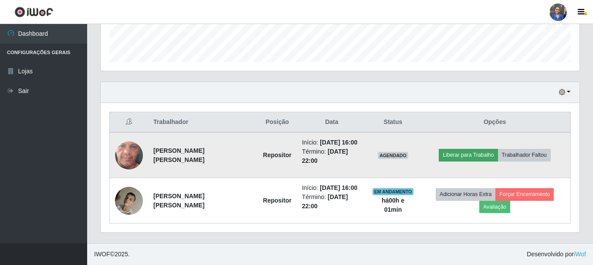  What do you see at coordinates (557, 254) in the screenshot?
I see `span: Desenvolvido por` at bounding box center [557, 254].